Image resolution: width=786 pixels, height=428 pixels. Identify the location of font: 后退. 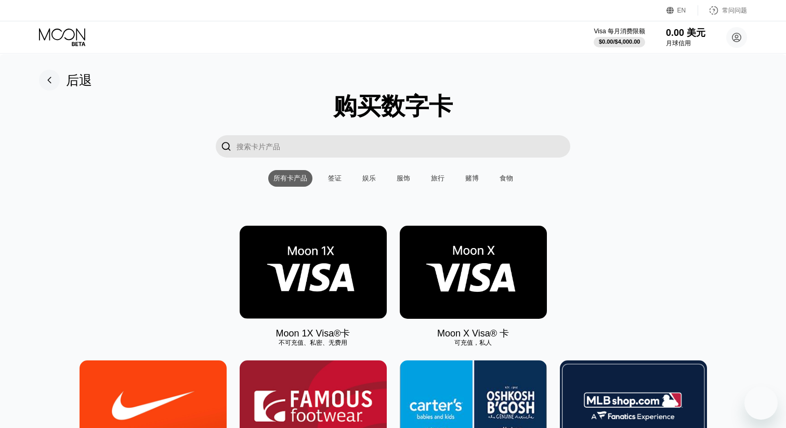
(79, 80).